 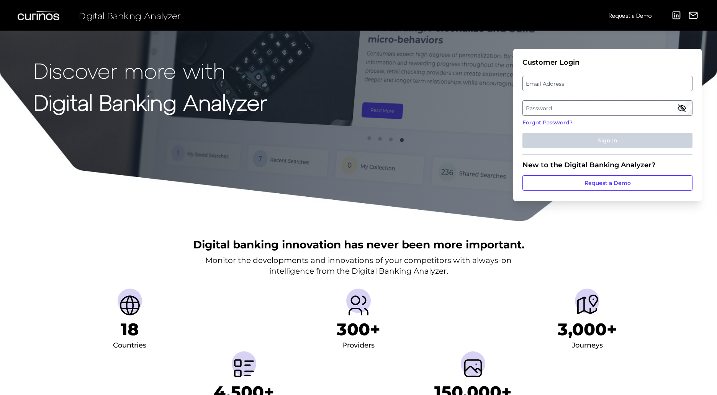 What do you see at coordinates (244, 368) in the screenshot?
I see `img: Metrics` at bounding box center [244, 368].